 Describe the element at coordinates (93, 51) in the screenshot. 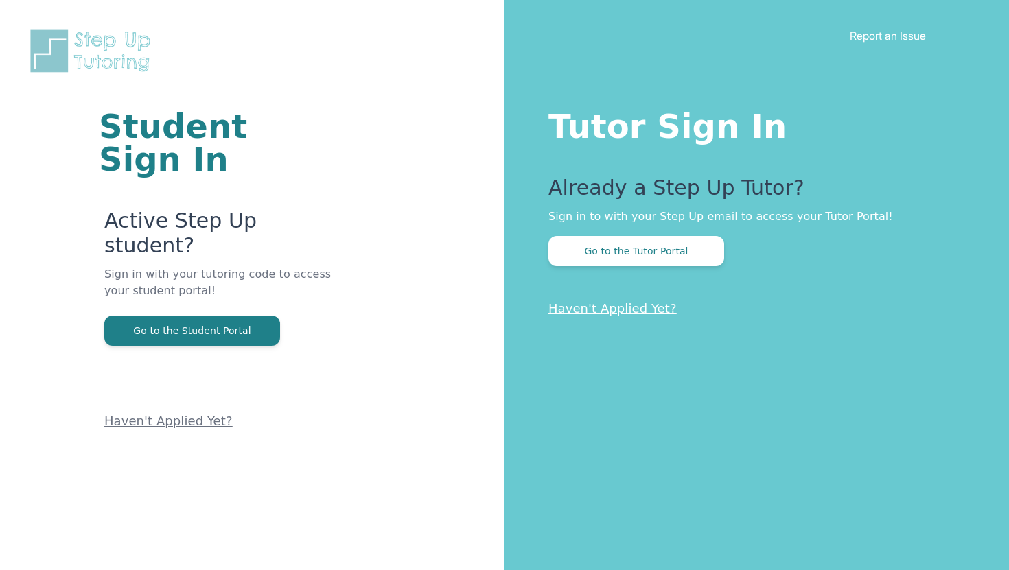

I see `img: Step Up Tutoring horizontal logo` at that location.